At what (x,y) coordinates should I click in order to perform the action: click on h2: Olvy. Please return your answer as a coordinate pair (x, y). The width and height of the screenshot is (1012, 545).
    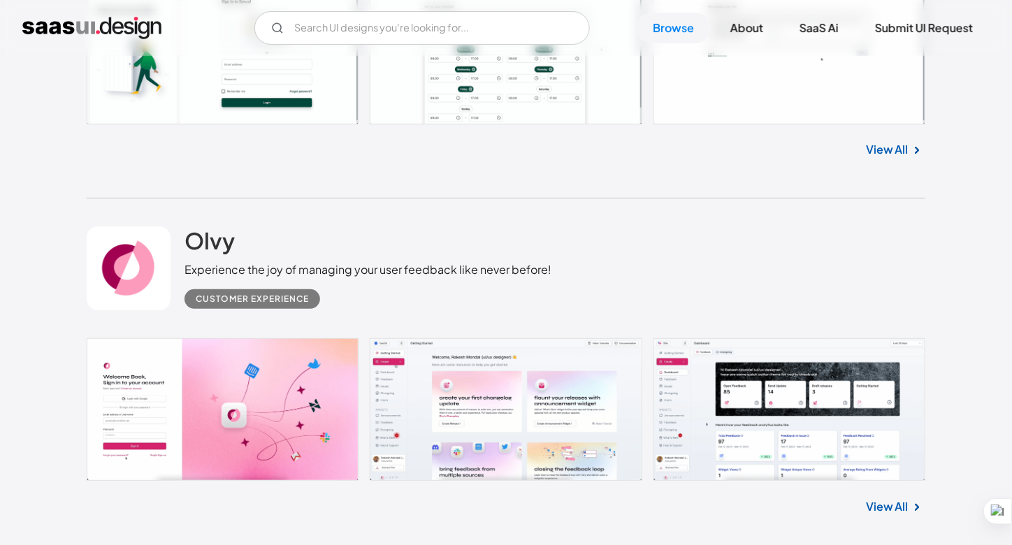
    Looking at the image, I should click on (210, 240).